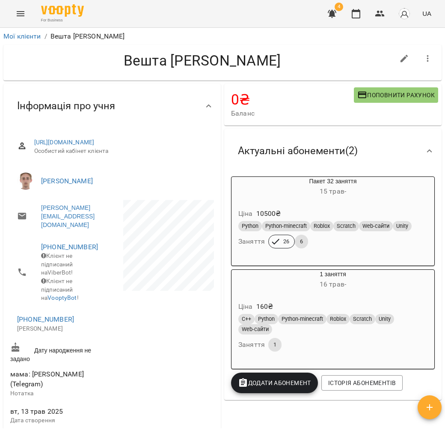  Describe the element at coordinates (396, 95) in the screenshot. I see `span: Поповнити рахунок` at that location.